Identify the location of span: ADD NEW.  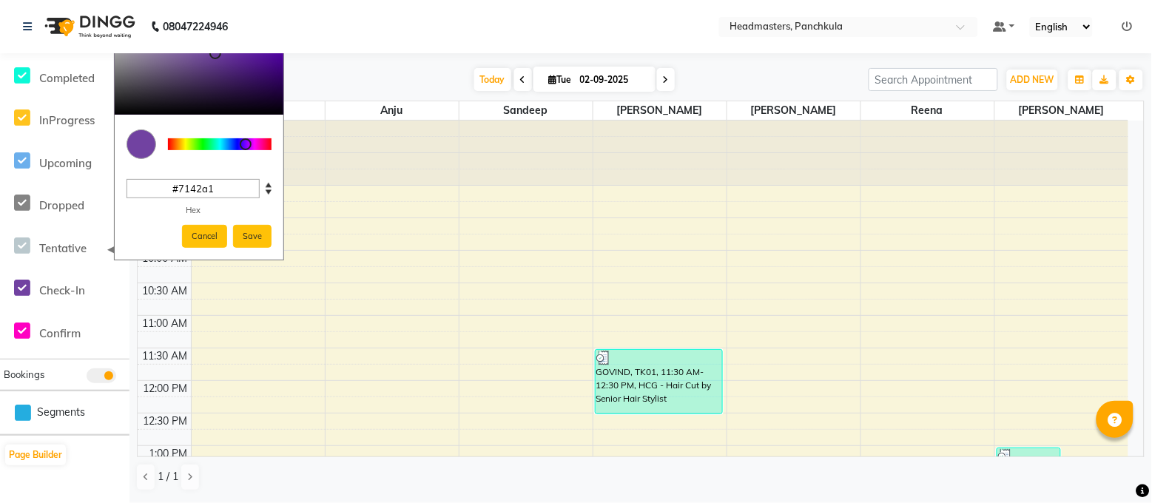
(1032, 79).